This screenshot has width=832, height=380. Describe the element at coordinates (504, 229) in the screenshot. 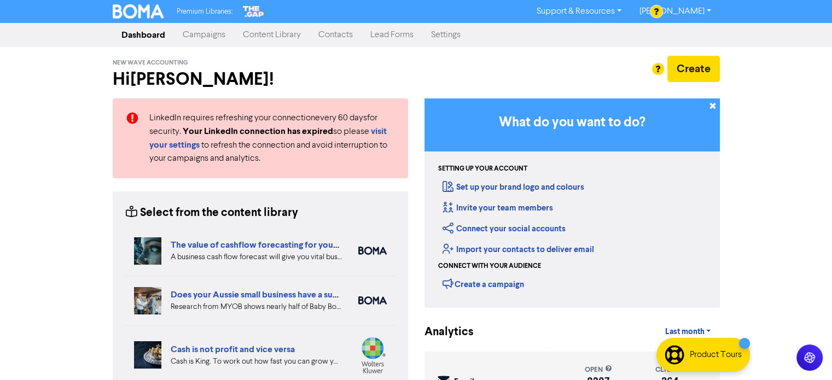

I see `a: Connect your social accounts` at that location.